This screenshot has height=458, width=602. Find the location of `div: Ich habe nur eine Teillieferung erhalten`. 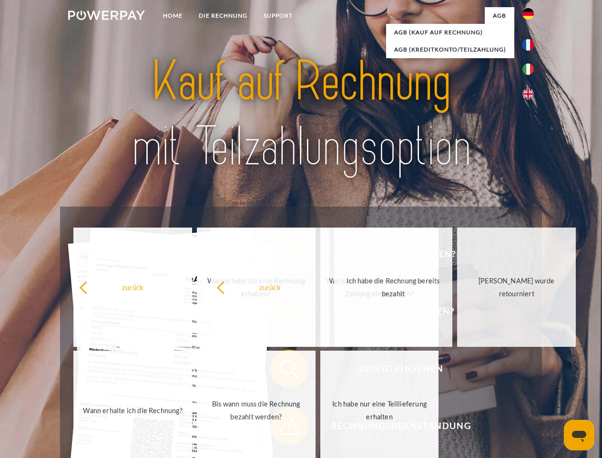

div: Ich habe nur eine Teillieferung erhalten is located at coordinates (379, 410).